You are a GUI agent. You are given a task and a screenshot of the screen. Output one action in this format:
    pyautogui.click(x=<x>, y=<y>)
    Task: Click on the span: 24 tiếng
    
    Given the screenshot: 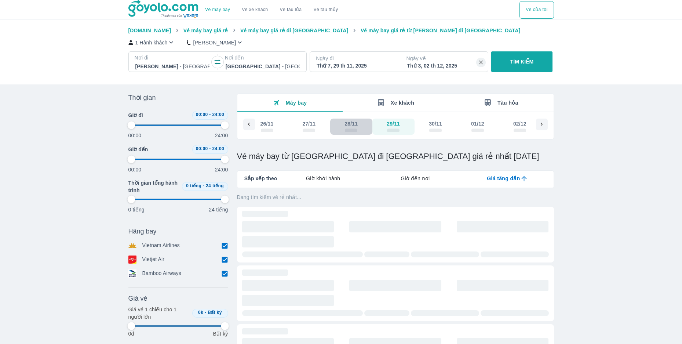 What is the action you would take?
    pyautogui.click(x=215, y=186)
    